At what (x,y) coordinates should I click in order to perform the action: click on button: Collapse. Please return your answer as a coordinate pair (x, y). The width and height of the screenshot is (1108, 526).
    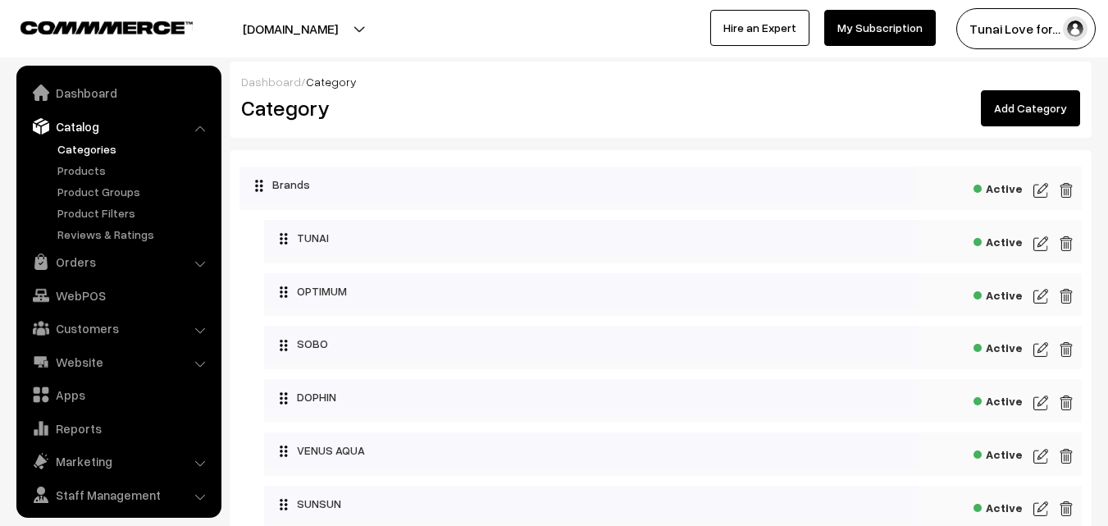
    Looking at the image, I should click on (248, 182).